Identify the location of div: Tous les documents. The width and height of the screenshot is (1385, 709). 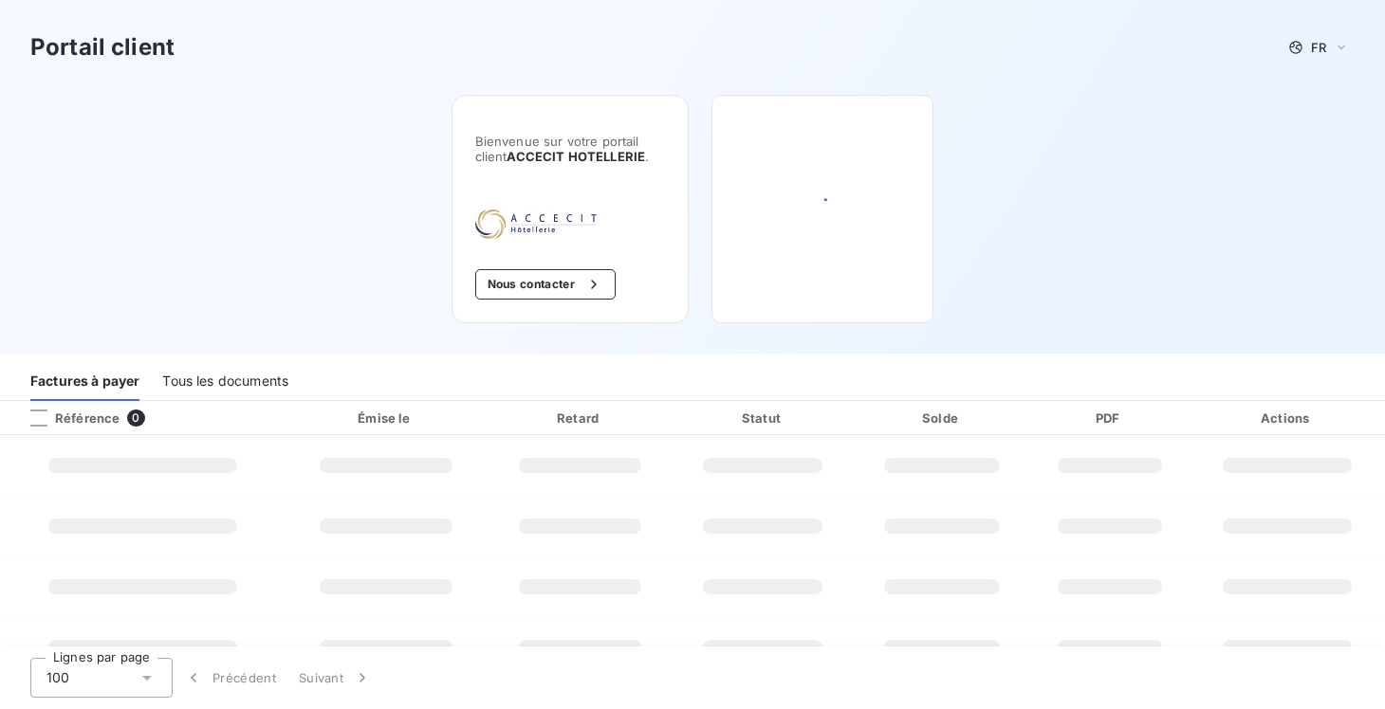
(225, 381).